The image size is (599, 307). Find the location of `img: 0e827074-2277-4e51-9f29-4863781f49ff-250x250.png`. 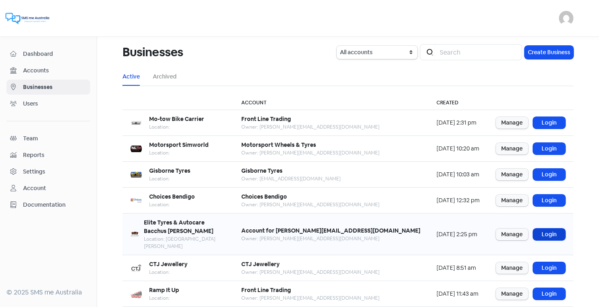

img: 0e827074-2277-4e51-9f29-4863781f49ff-250x250.png is located at coordinates (136, 200).